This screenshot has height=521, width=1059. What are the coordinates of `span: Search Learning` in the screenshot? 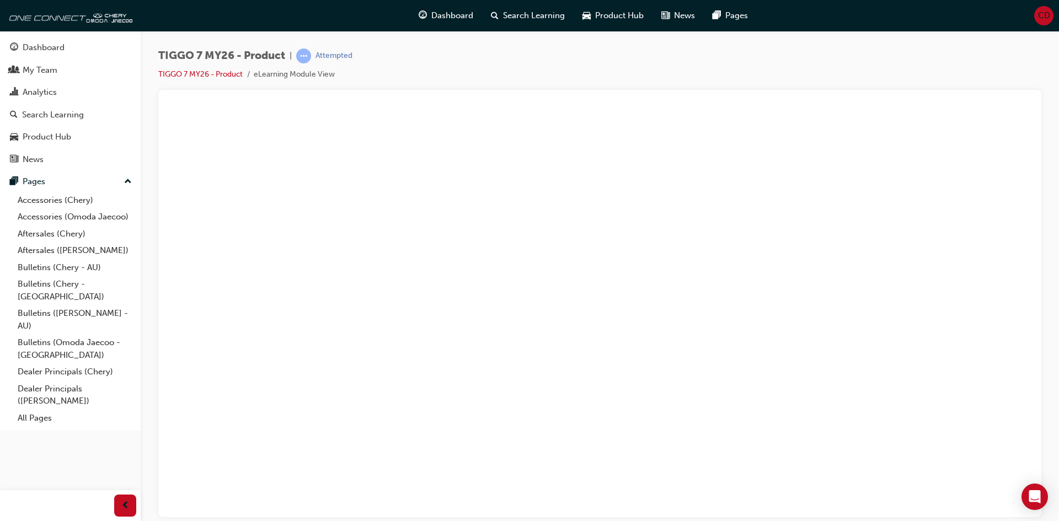 It's located at (534, 15).